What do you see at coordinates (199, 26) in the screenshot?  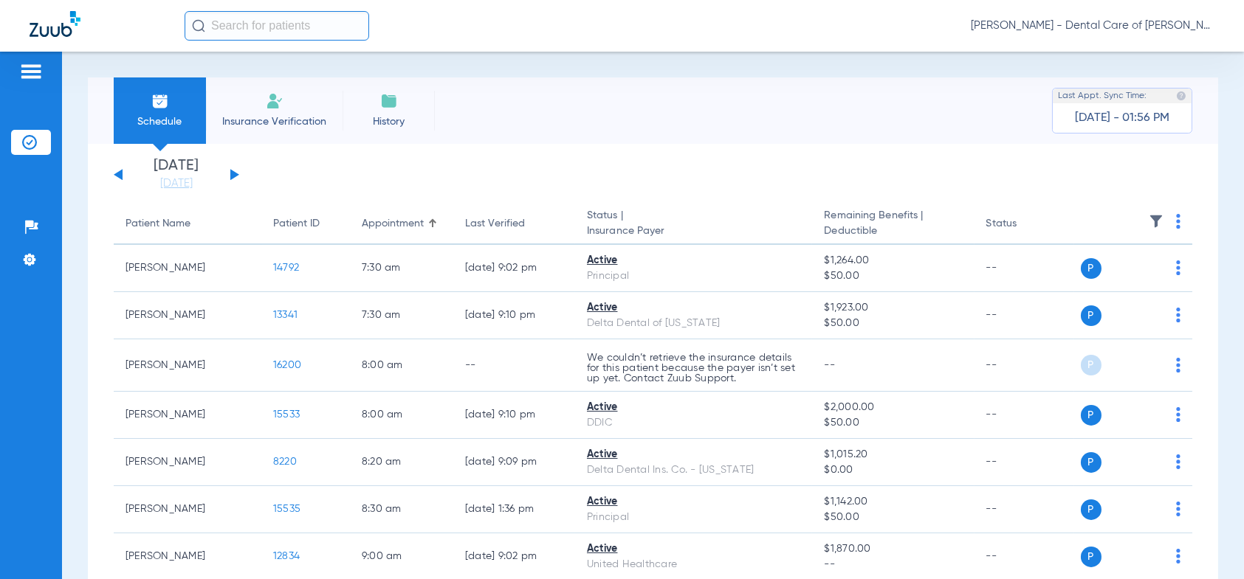 I see `img: Search Icon` at bounding box center [199, 26].